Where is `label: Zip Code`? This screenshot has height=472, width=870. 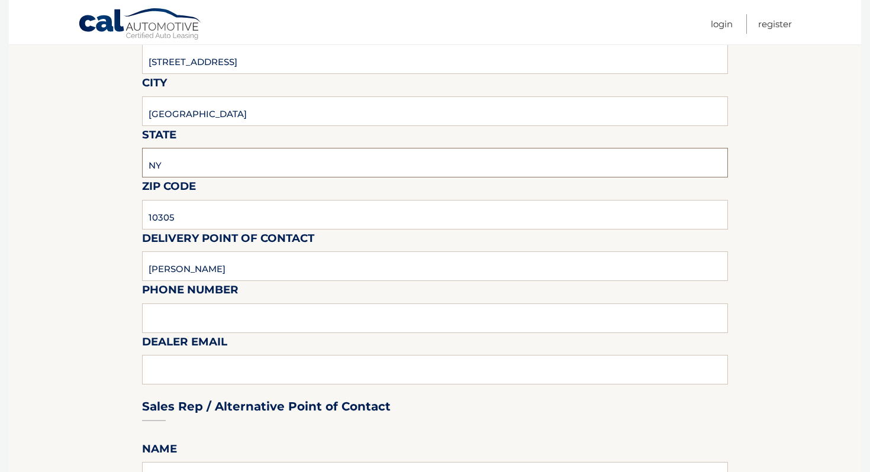
label: Zip Code is located at coordinates (169, 188).